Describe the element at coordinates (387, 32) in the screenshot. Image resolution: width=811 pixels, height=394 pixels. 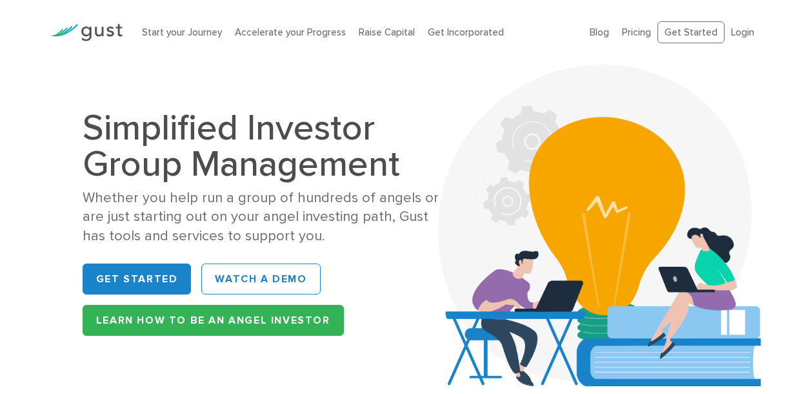
I see `a: Raise Capital` at that location.